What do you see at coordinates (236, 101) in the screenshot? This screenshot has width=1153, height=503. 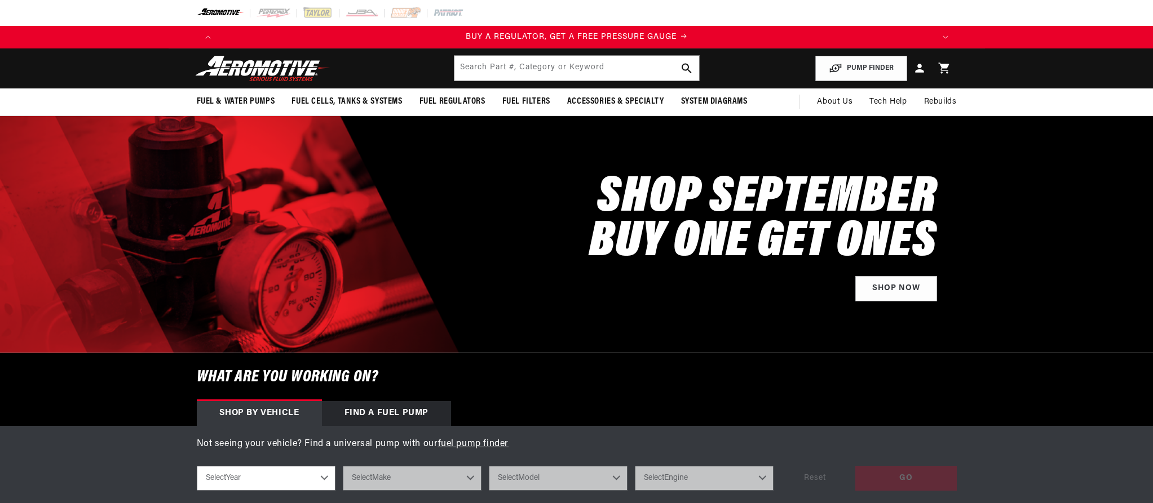 I see `summary: Fuel & Water Pumps` at bounding box center [236, 101].